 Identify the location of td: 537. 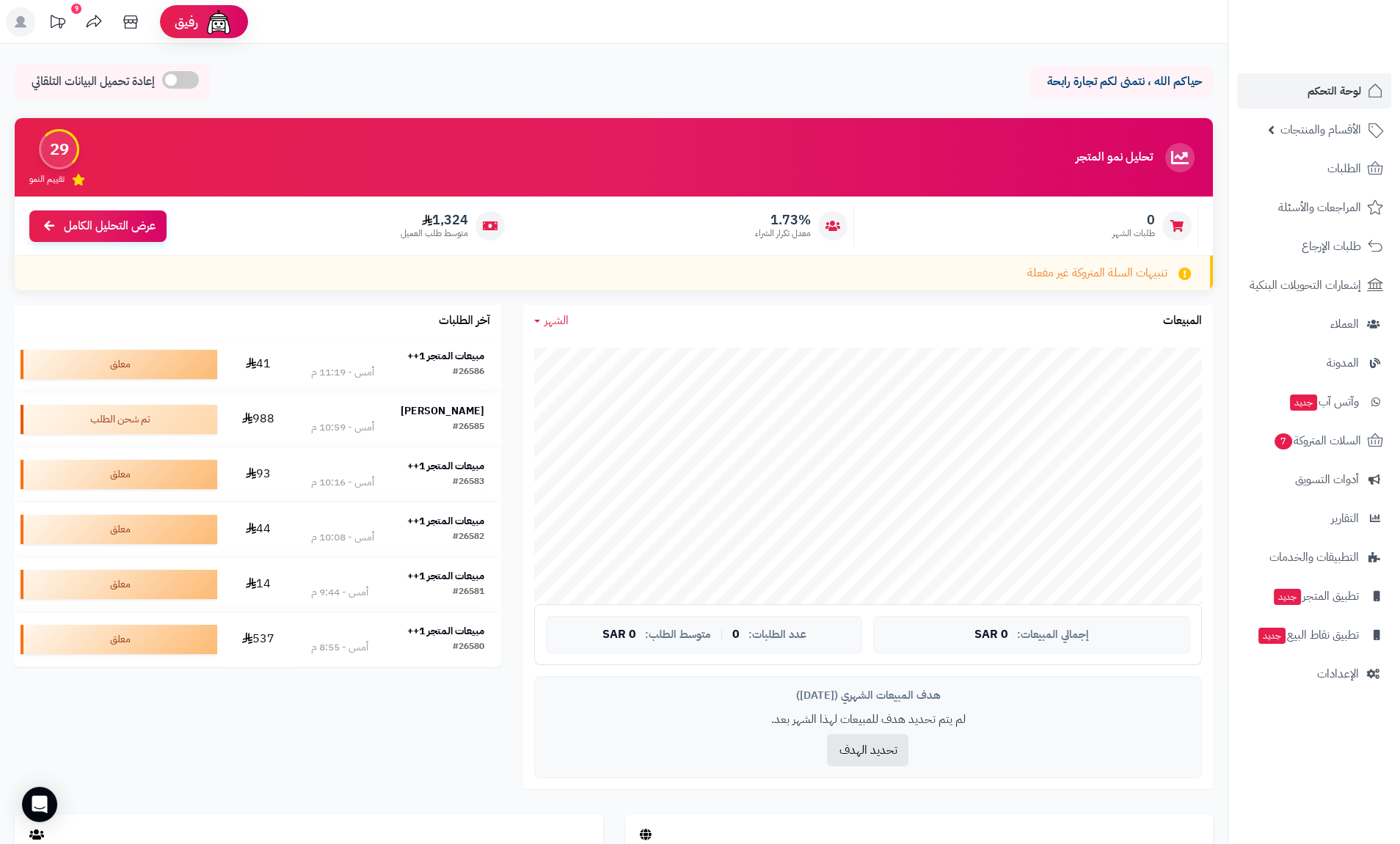
(258, 639).